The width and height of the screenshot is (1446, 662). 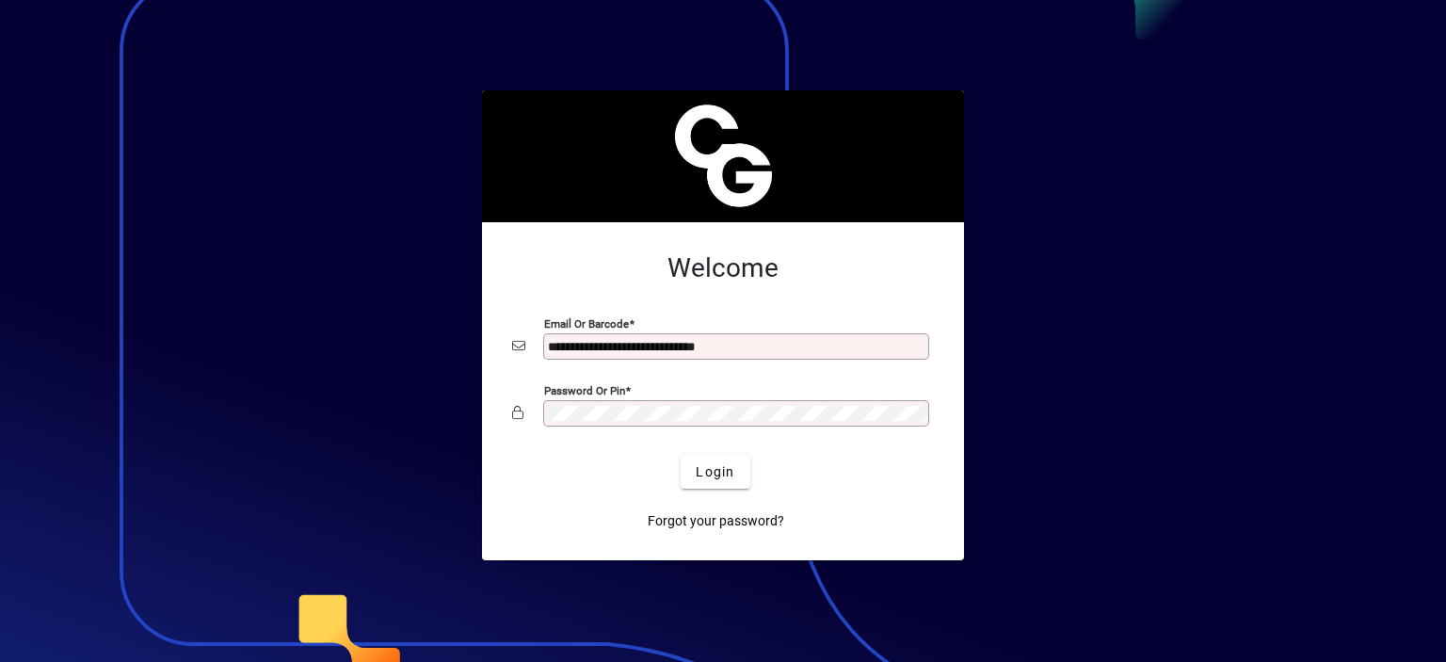 I want to click on span: Login, so click(x=715, y=472).